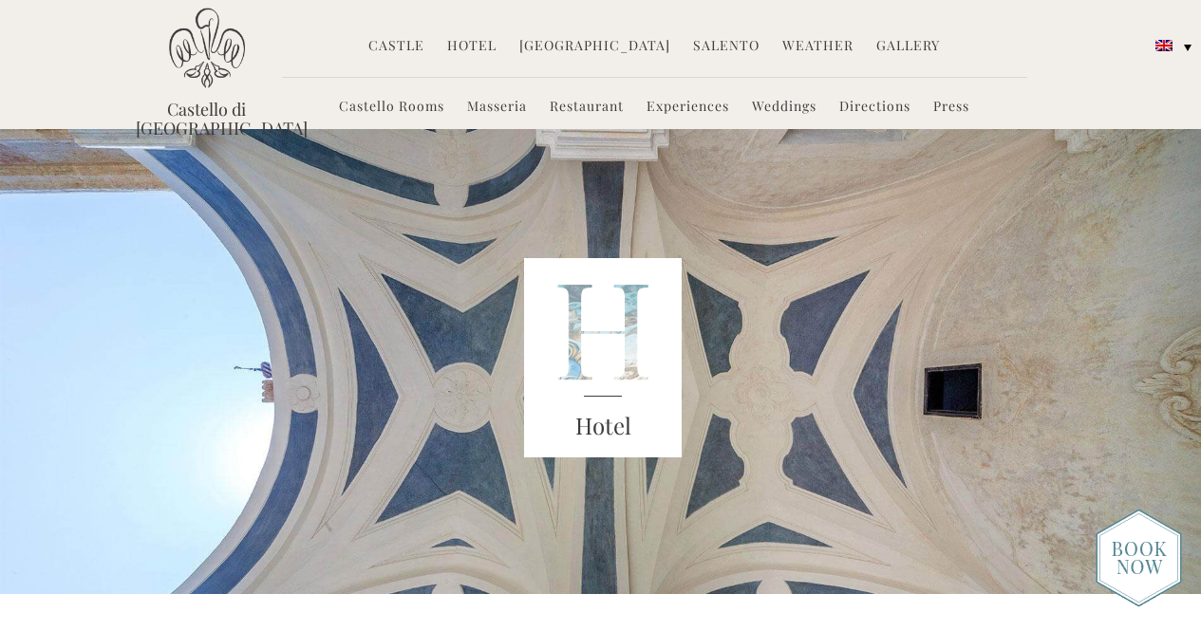 The image size is (1201, 631). What do you see at coordinates (603, 358) in the screenshot?
I see `img: castello_header_block.png` at bounding box center [603, 358].